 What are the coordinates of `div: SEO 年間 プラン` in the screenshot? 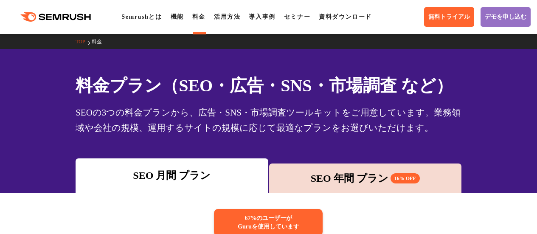 It's located at (365, 178).